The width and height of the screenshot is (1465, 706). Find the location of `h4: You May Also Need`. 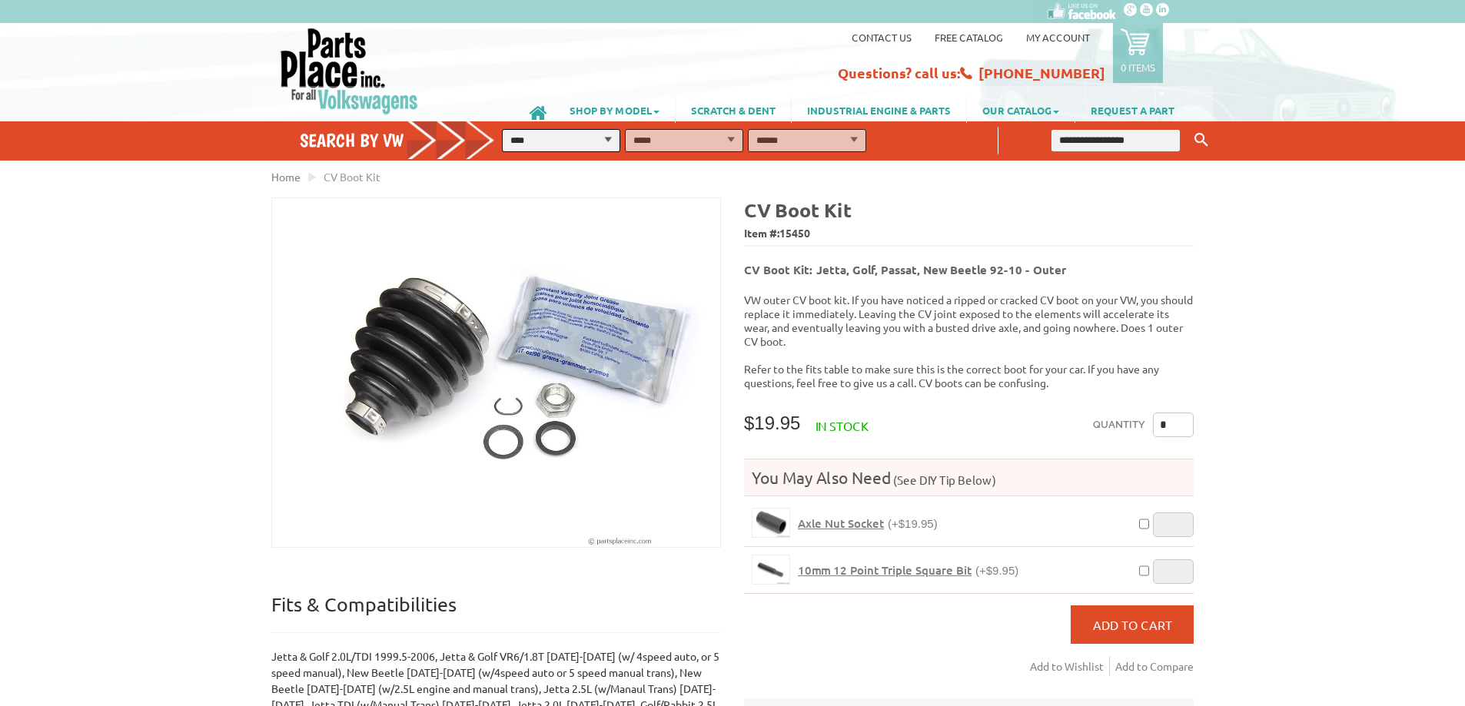

h4: You May Also Need is located at coordinates (968, 477).